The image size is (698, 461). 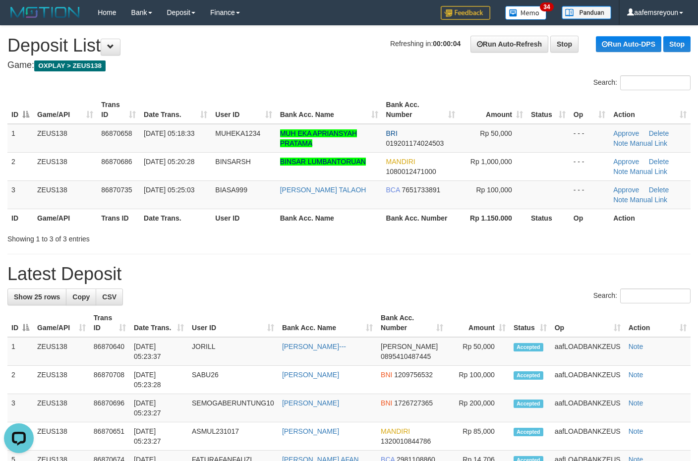 What do you see at coordinates (81, 297) in the screenshot?
I see `span: Copy` at bounding box center [81, 297].